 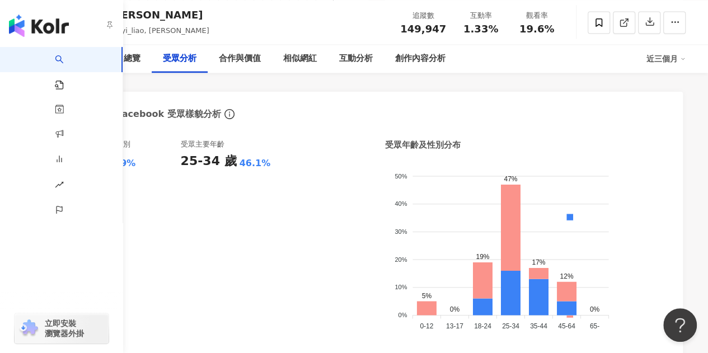 What do you see at coordinates (66, 69) in the screenshot?
I see `a: search` at bounding box center [66, 69].